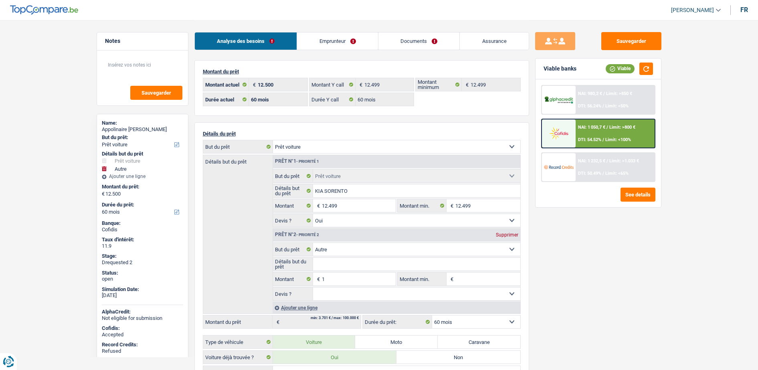 The height and width of the screenshot is (370, 758). Describe the element at coordinates (479, 342) in the screenshot. I see `label: Caravane` at that location.